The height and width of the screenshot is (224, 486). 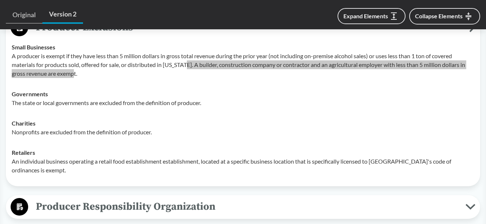 What do you see at coordinates (33, 47) in the screenshot?
I see `strong: Small Businesses` at bounding box center [33, 47].